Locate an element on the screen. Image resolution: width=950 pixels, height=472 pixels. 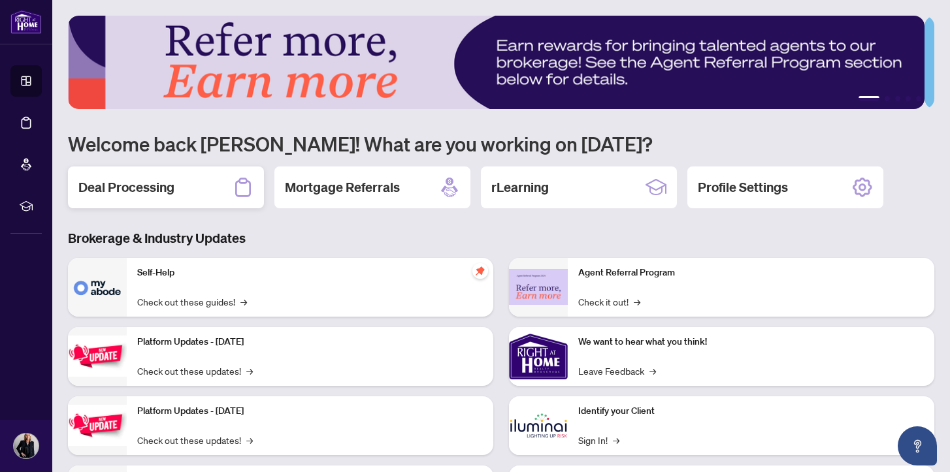
button: Open asap is located at coordinates (917, 446).